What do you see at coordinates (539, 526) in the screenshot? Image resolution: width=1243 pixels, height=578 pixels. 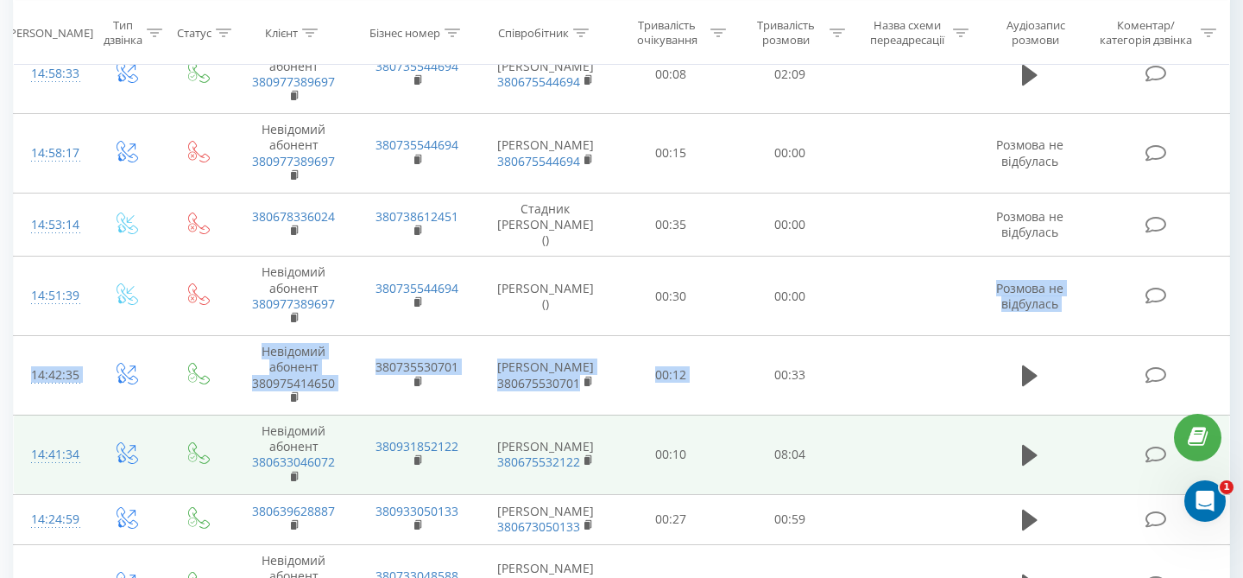 I see `a: 380673050133` at bounding box center [539, 526].